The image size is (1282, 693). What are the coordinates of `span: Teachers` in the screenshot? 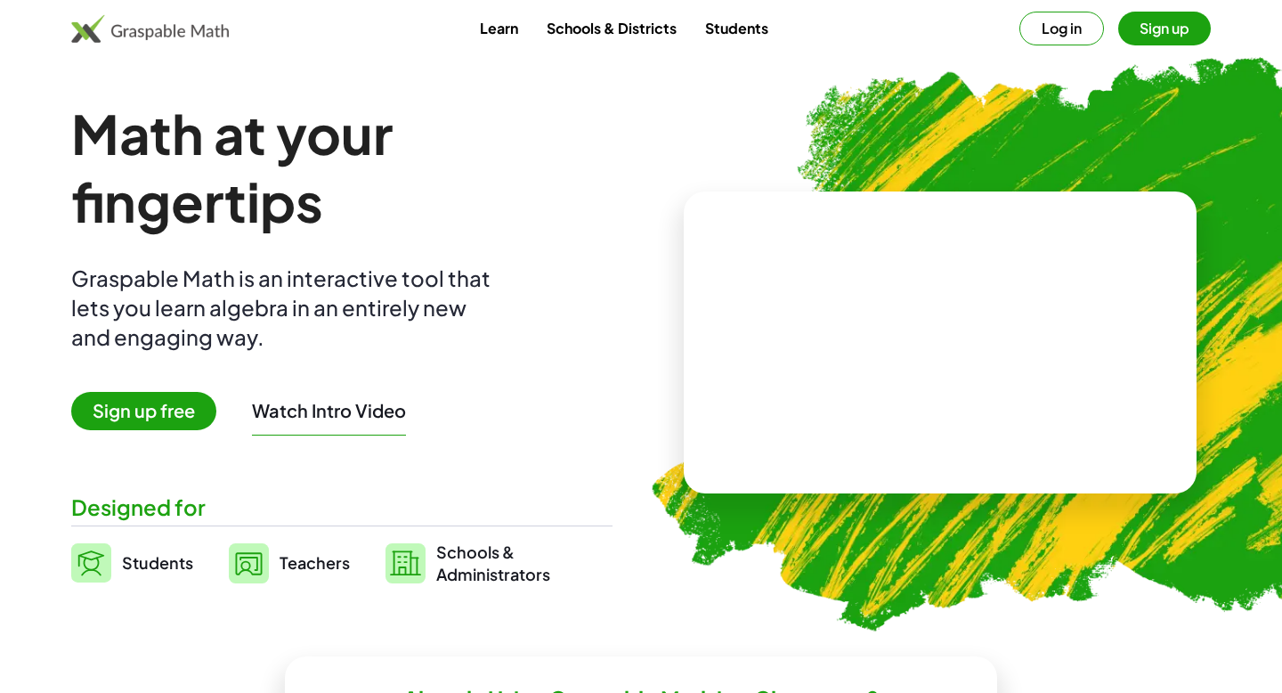 It's located at (314, 562).